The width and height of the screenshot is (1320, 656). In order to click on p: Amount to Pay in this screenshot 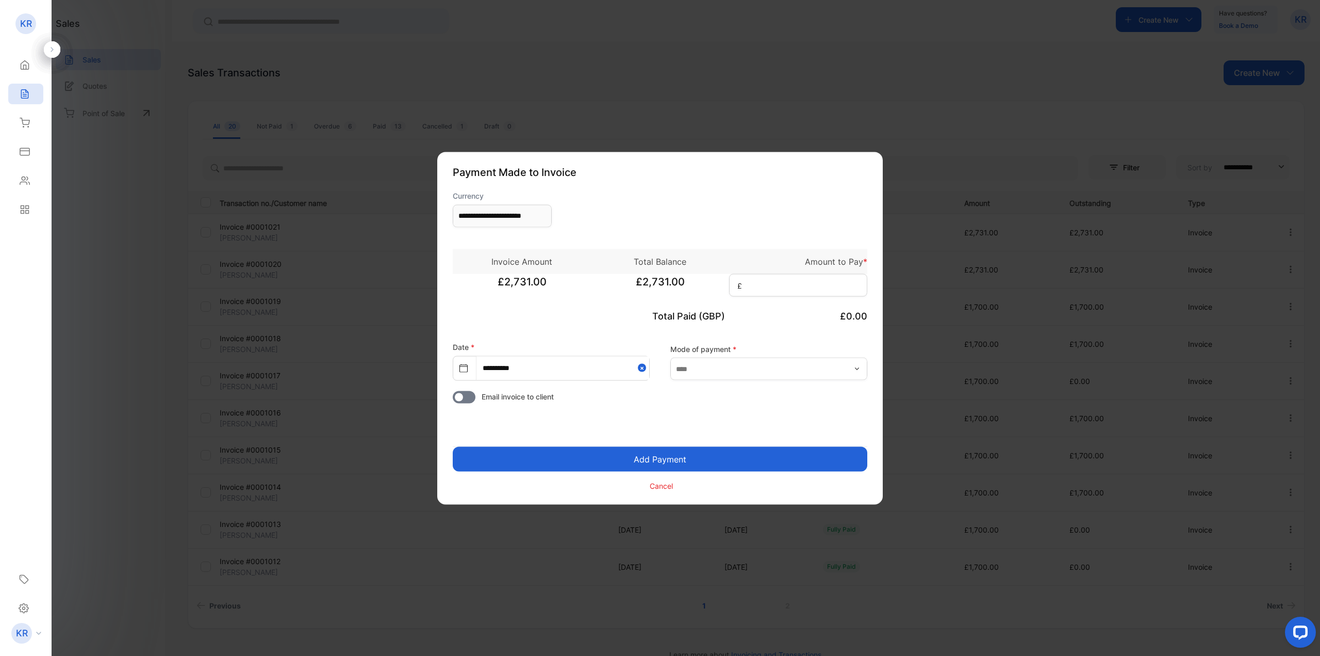, I will do `click(798, 261)`.